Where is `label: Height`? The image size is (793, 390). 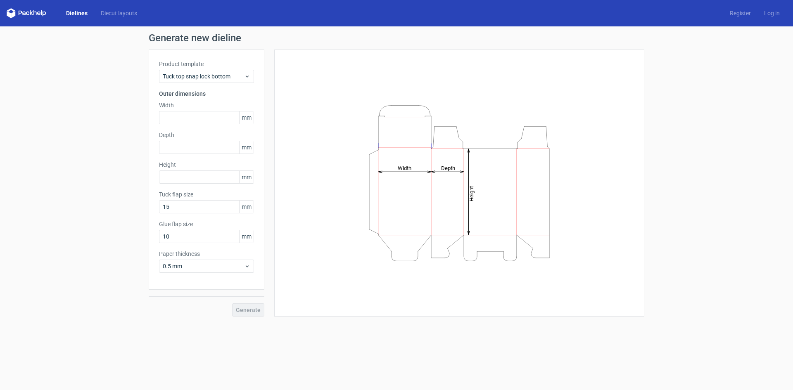
label: Height is located at coordinates (207, 165).